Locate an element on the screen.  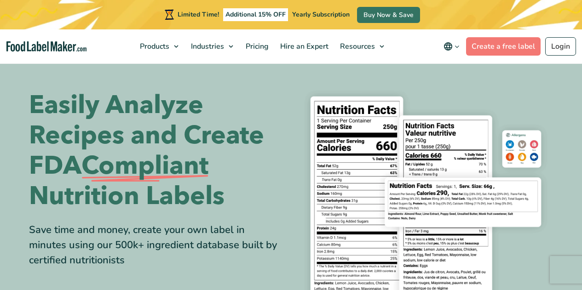
a: Products is located at coordinates (159, 46).